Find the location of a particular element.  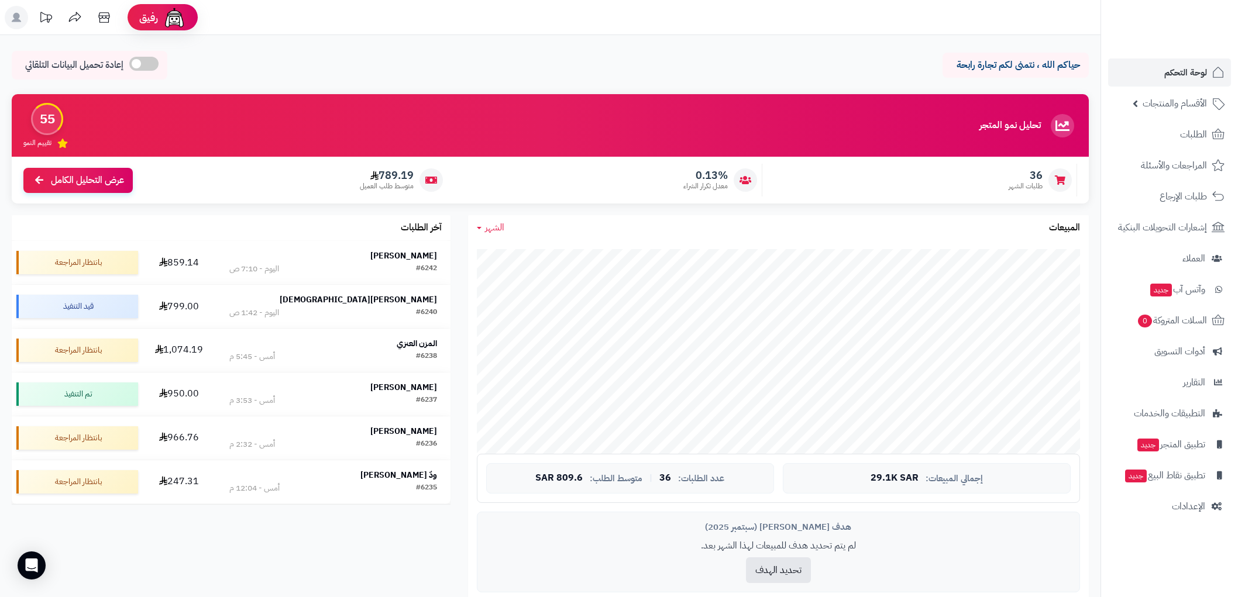

a: تطبيق المتجرجديد is located at coordinates (1169, 445).